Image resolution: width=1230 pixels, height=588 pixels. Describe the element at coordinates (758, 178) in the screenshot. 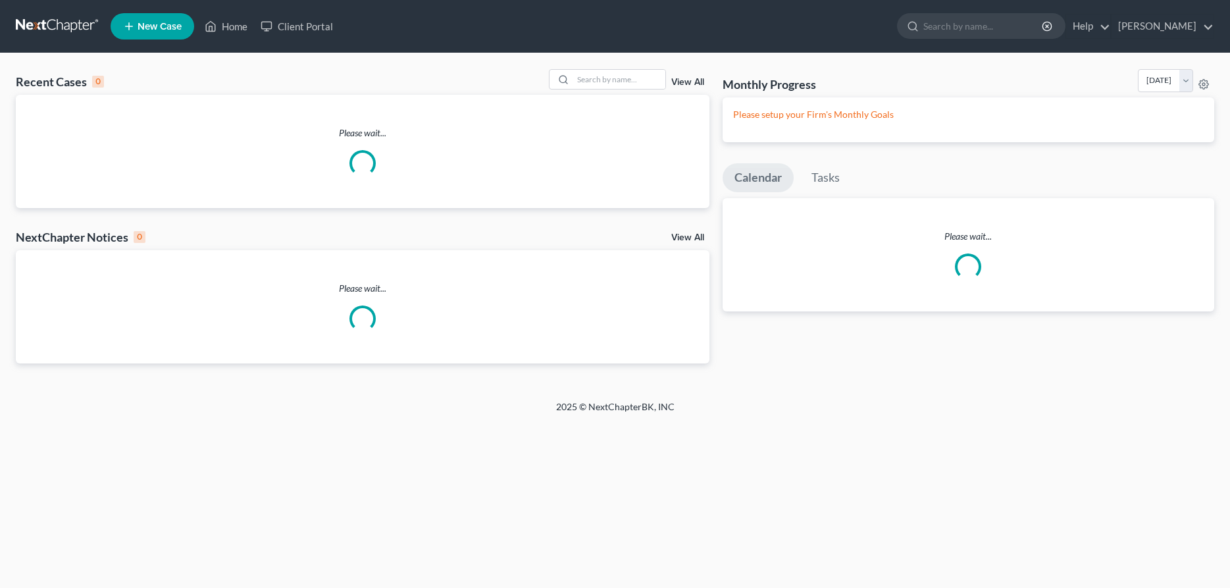

I see `a: Calendar` at that location.